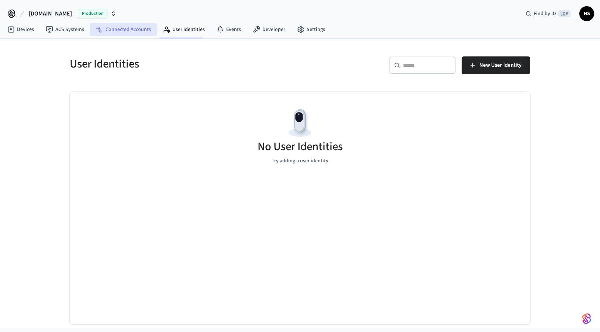 The width and height of the screenshot is (600, 332). I want to click on a: Devices, so click(21, 30).